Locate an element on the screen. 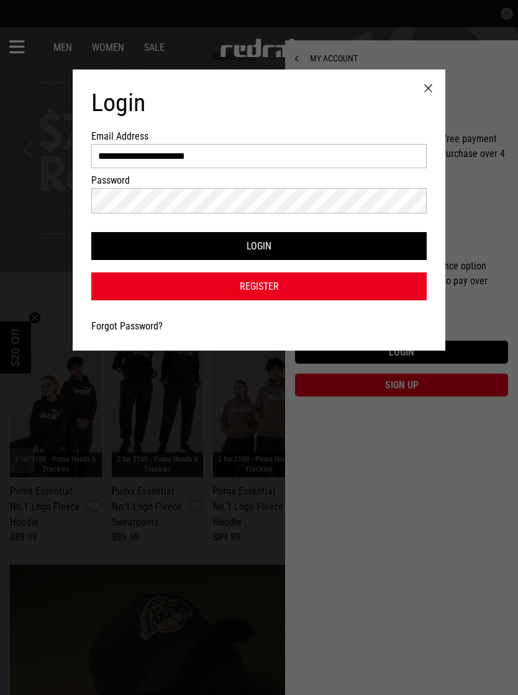 The height and width of the screenshot is (695, 518). a: Register is located at coordinates (259, 286).